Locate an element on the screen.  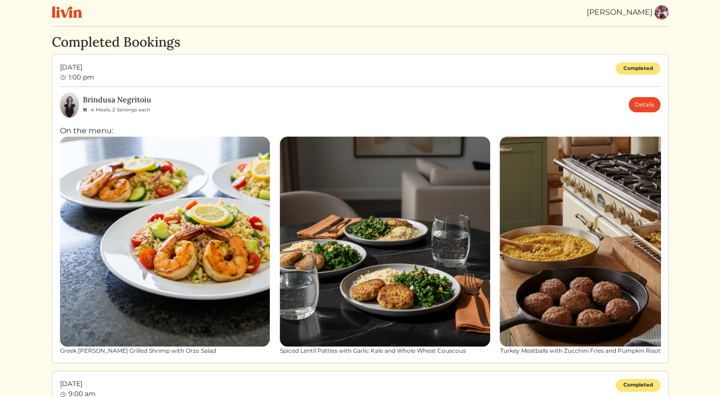
div: Spiced Lentil Patties with Garlic Kale and Whole Wheat Couscous is located at coordinates (385, 351).